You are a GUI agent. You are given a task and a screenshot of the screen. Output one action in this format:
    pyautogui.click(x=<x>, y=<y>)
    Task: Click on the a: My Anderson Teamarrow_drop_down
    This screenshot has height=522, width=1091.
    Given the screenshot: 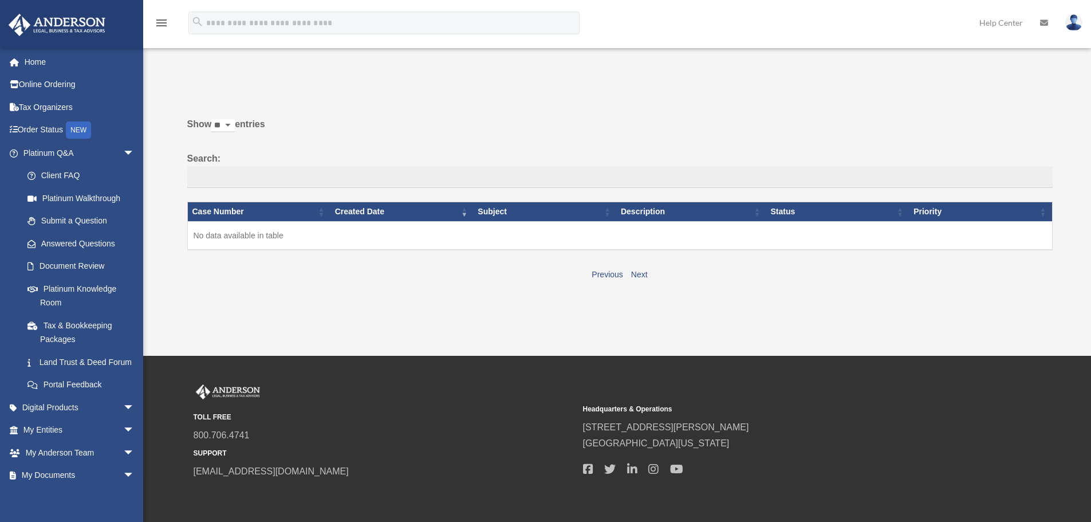 What is the action you would take?
    pyautogui.click(x=80, y=453)
    